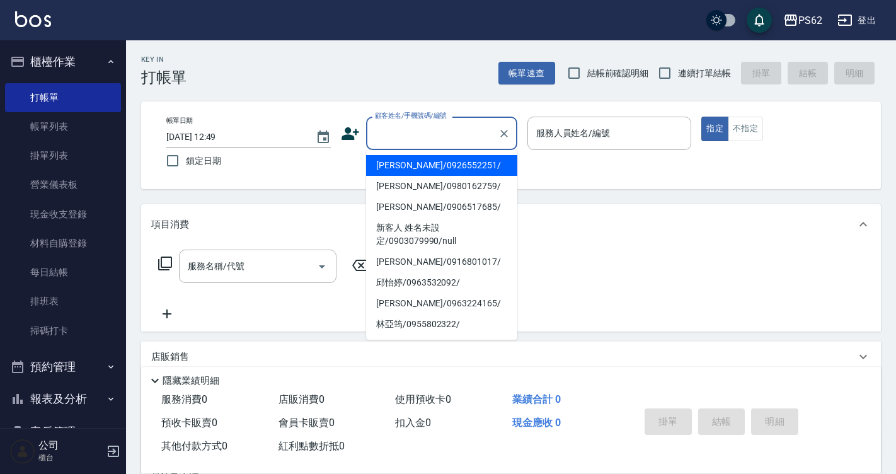  Describe the element at coordinates (323, 137) in the screenshot. I see `button: Choose date, selected date is 2025-08-19` at that location.